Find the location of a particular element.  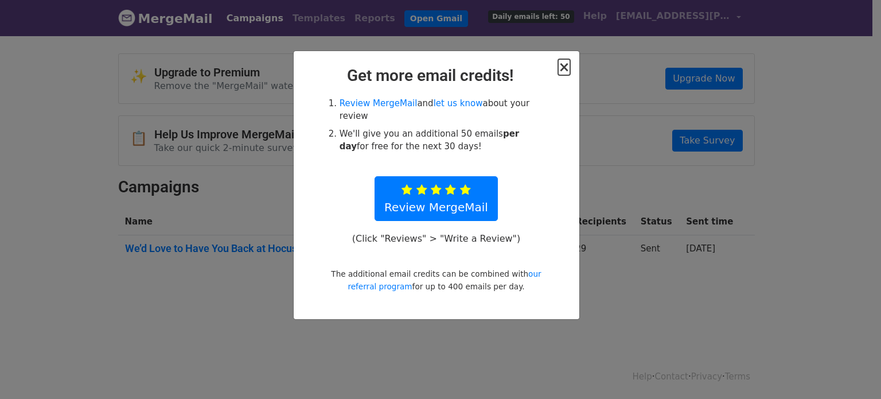

p: (Click "Reviews" > "Write a Review") is located at coordinates (436, 238).